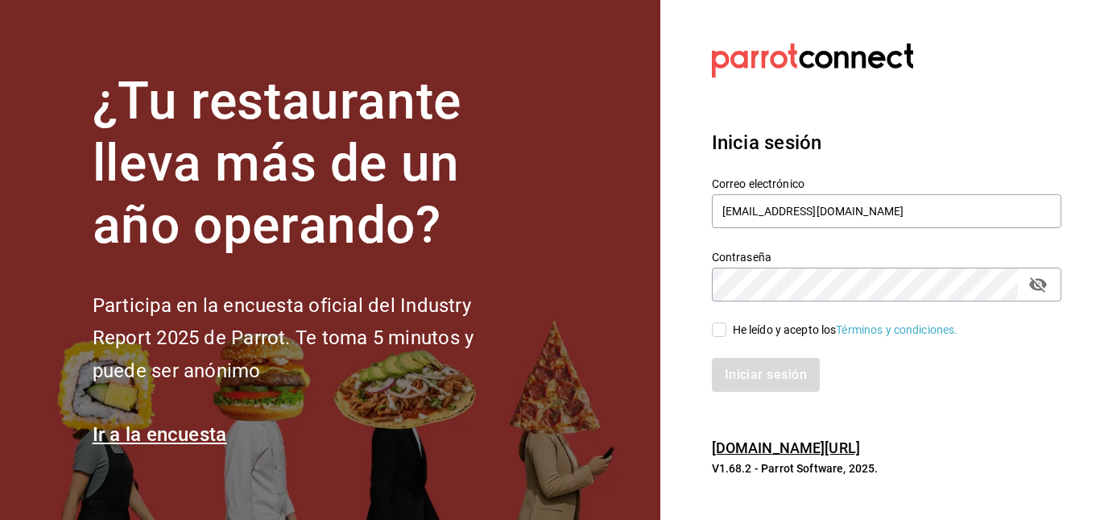 This screenshot has height=520, width=1100. I want to click on button: passwordField, so click(1038, 284).